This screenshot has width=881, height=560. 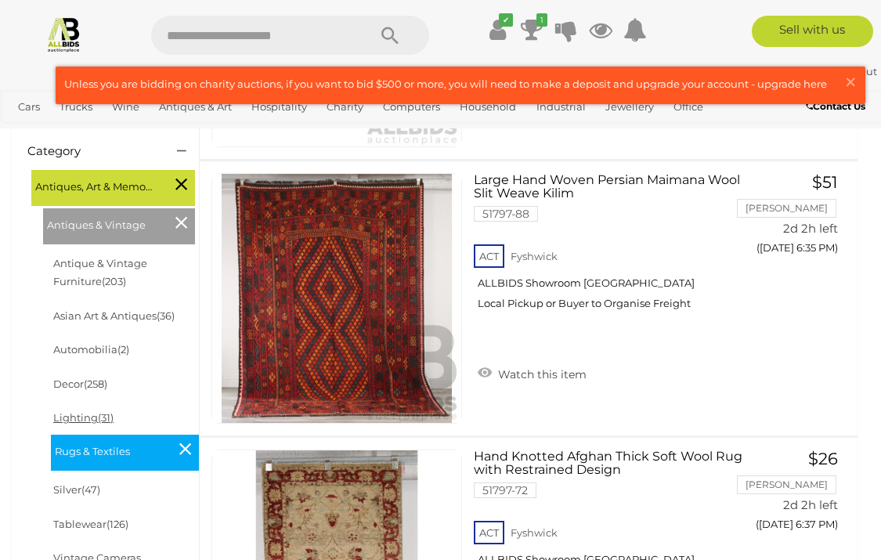 I want to click on a: Silver(47), so click(x=77, y=490).